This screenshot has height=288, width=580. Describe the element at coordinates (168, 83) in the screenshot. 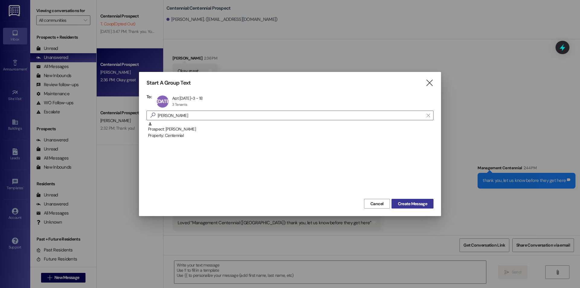

I see `h3: Start A Group Text` at that location.